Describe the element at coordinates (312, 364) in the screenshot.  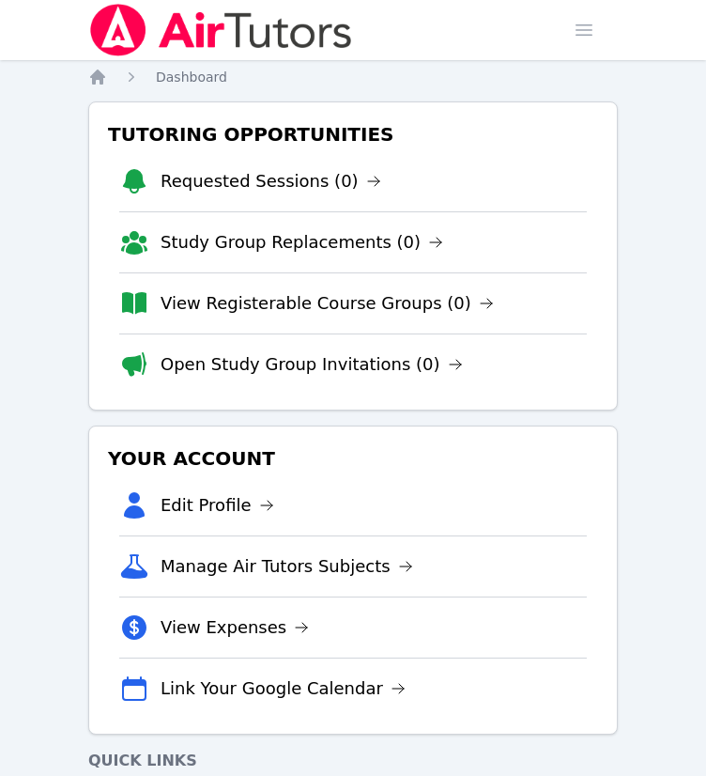
I see `a: Open Study Group Invitations (0)` at that location.